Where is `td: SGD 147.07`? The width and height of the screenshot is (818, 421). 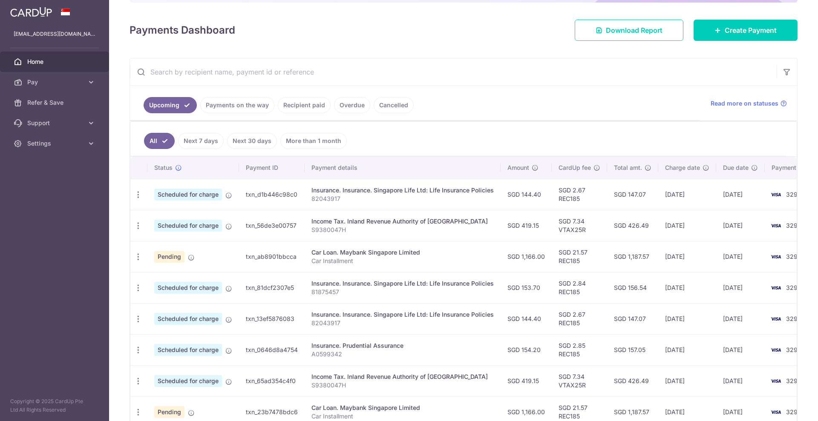
td: SGD 147.07 is located at coordinates (633, 194).